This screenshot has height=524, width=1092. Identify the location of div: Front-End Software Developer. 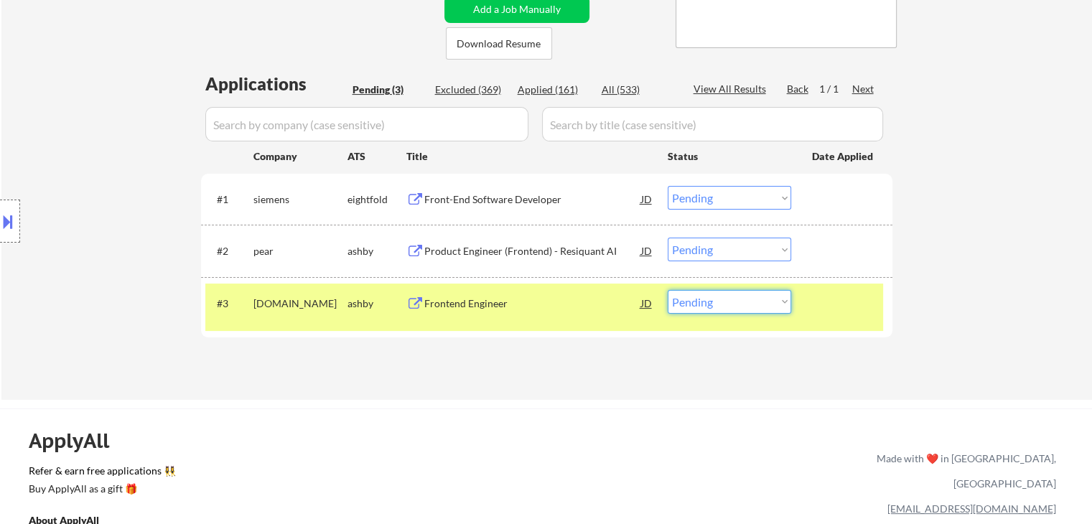
(533, 200).